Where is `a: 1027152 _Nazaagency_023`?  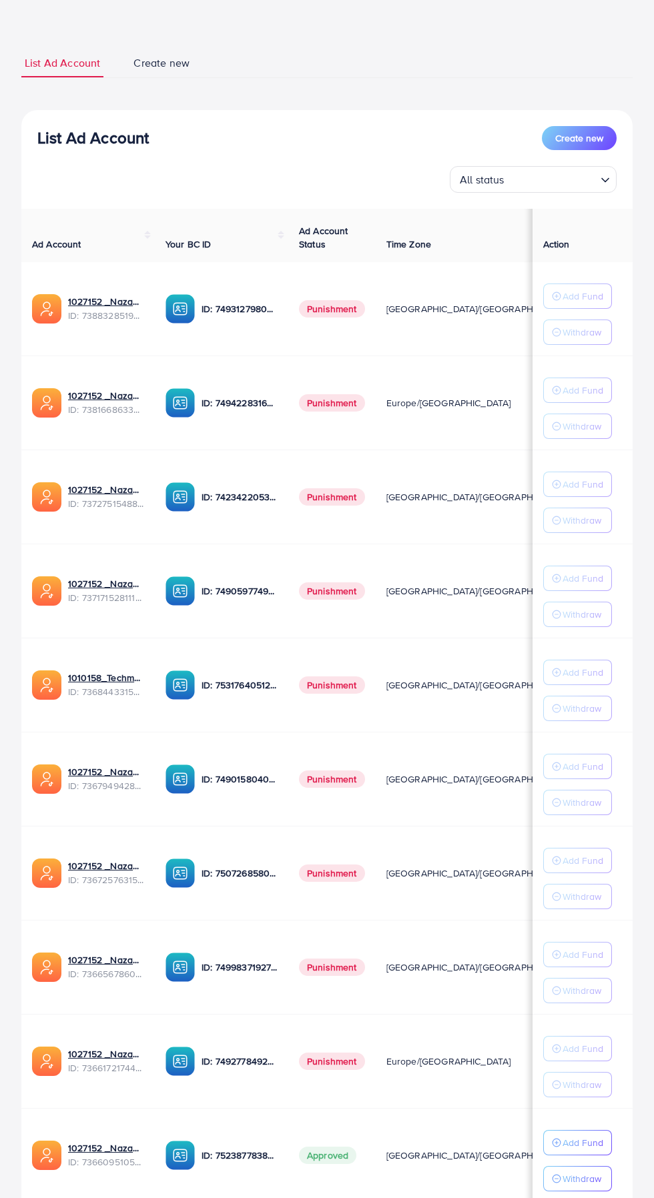
a: 1027152 _Nazaagency_023 is located at coordinates (106, 396).